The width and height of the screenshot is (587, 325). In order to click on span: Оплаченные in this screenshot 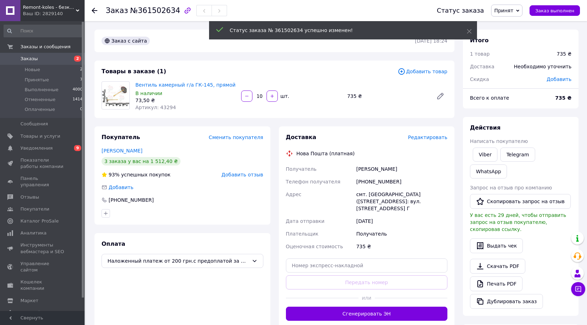, I will do `click(40, 110)`.